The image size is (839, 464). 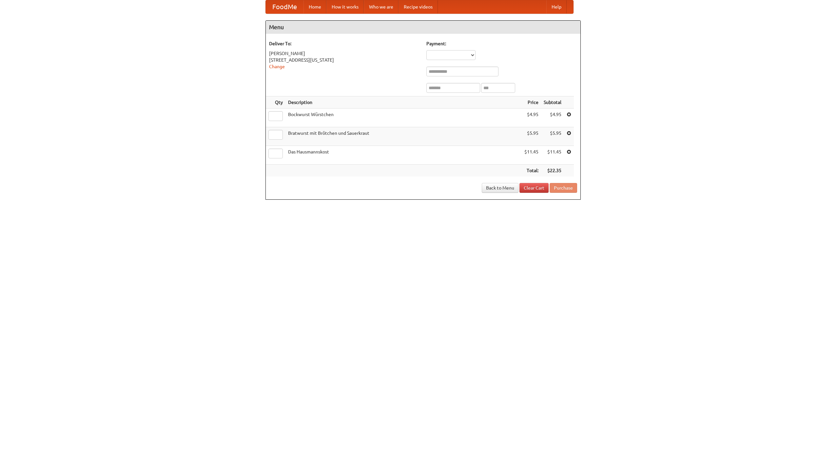 I want to click on a: How it works, so click(x=345, y=7).